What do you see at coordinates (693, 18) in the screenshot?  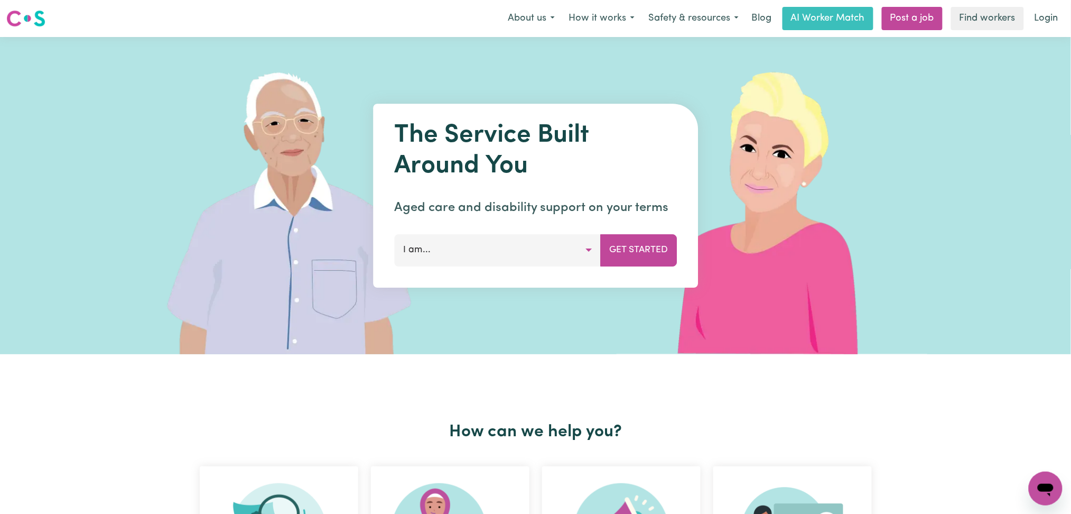 I see `button: Safety & resources` at bounding box center [693, 18].